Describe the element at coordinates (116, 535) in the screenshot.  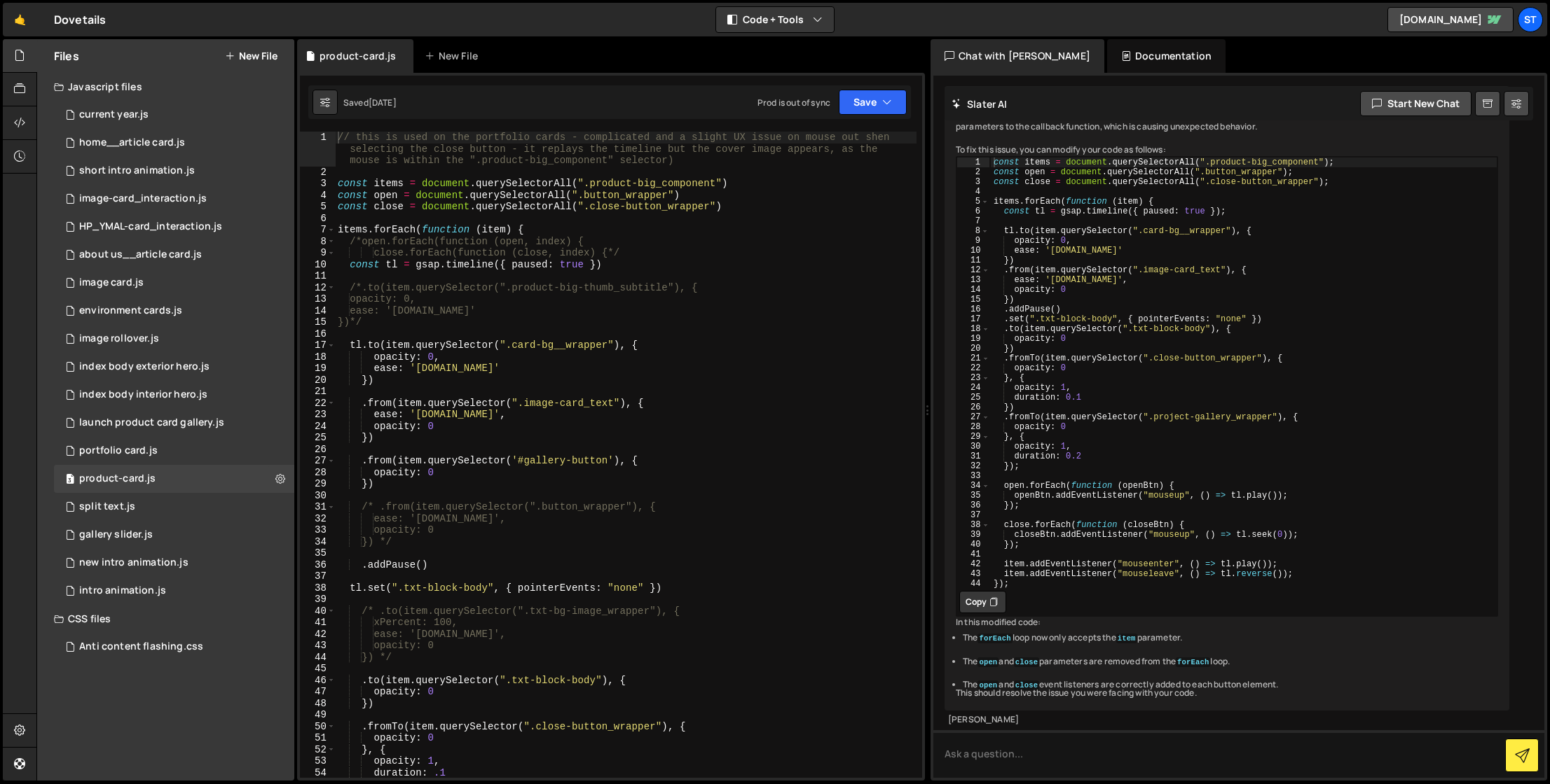
I see `div: gallery slider.js` at that location.